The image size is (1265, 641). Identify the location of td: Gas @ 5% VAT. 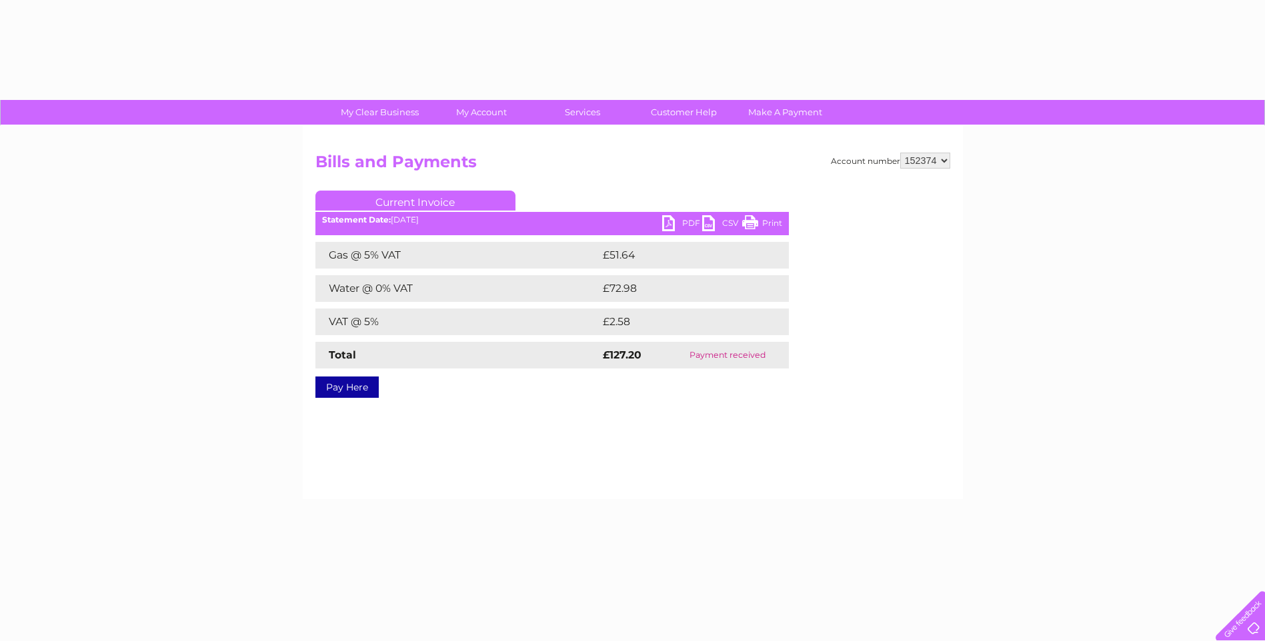
(457, 255).